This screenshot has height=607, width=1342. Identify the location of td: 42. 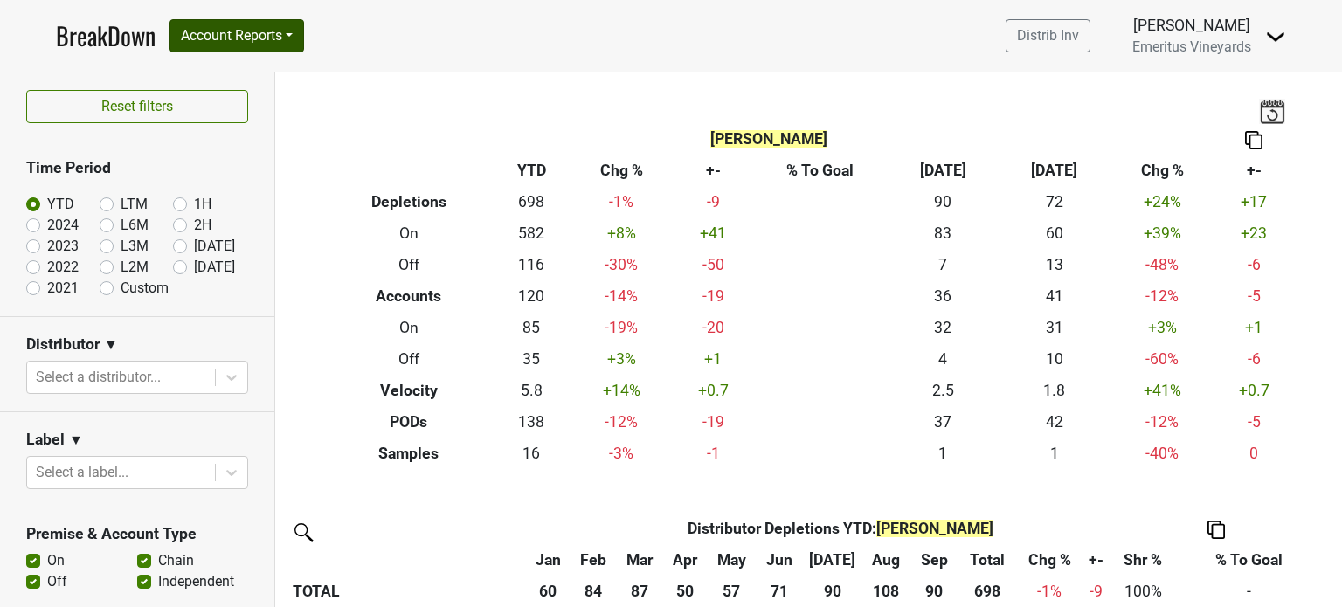
(1054, 422).